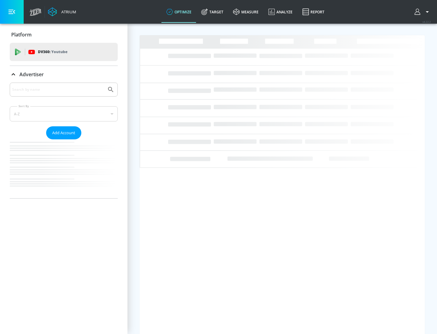 The image size is (437, 334). What do you see at coordinates (64, 169) in the screenshot?
I see `nav: list of Advertiser` at bounding box center [64, 169].